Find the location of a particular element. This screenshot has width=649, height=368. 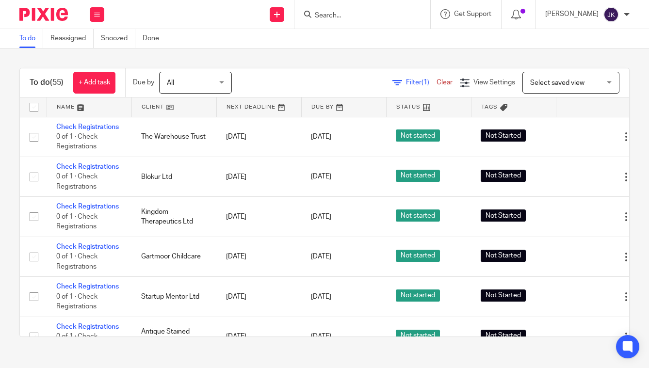

span: Select saved view is located at coordinates (557, 83).